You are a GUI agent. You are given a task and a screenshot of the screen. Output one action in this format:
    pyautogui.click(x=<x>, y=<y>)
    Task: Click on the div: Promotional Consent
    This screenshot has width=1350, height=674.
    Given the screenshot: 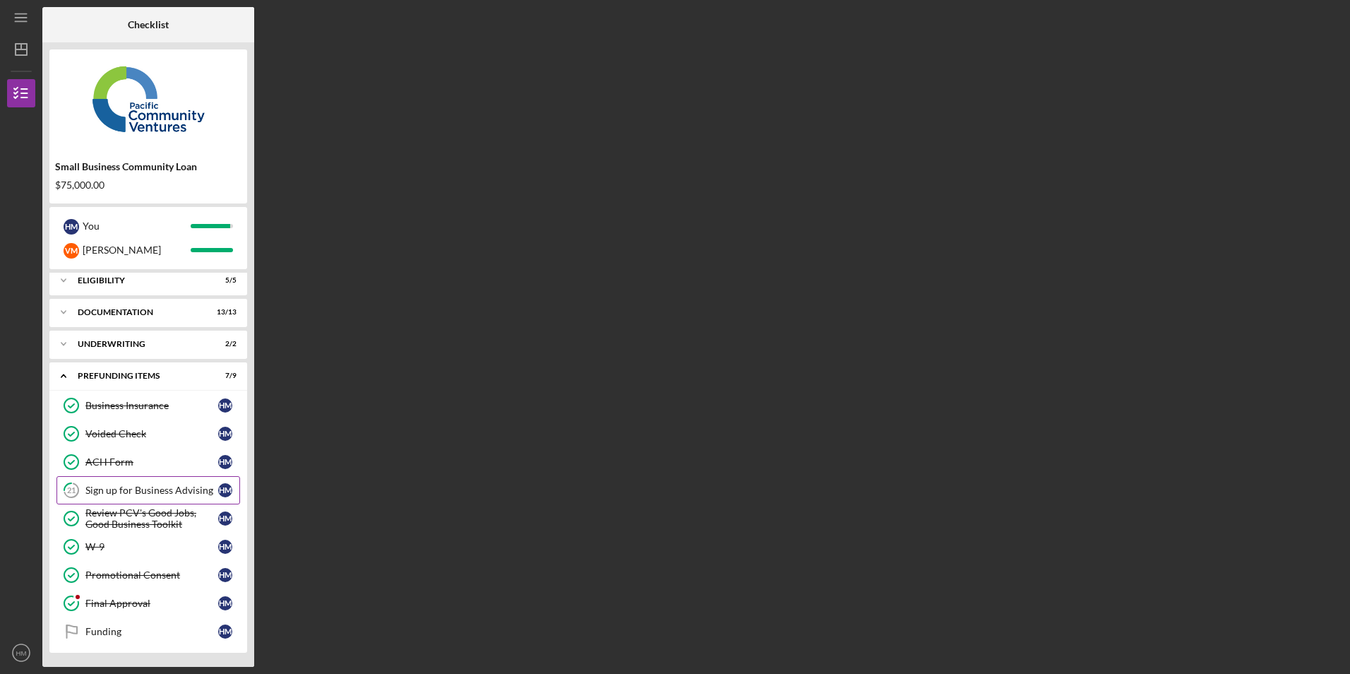 What is the action you would take?
    pyautogui.click(x=152, y=575)
    